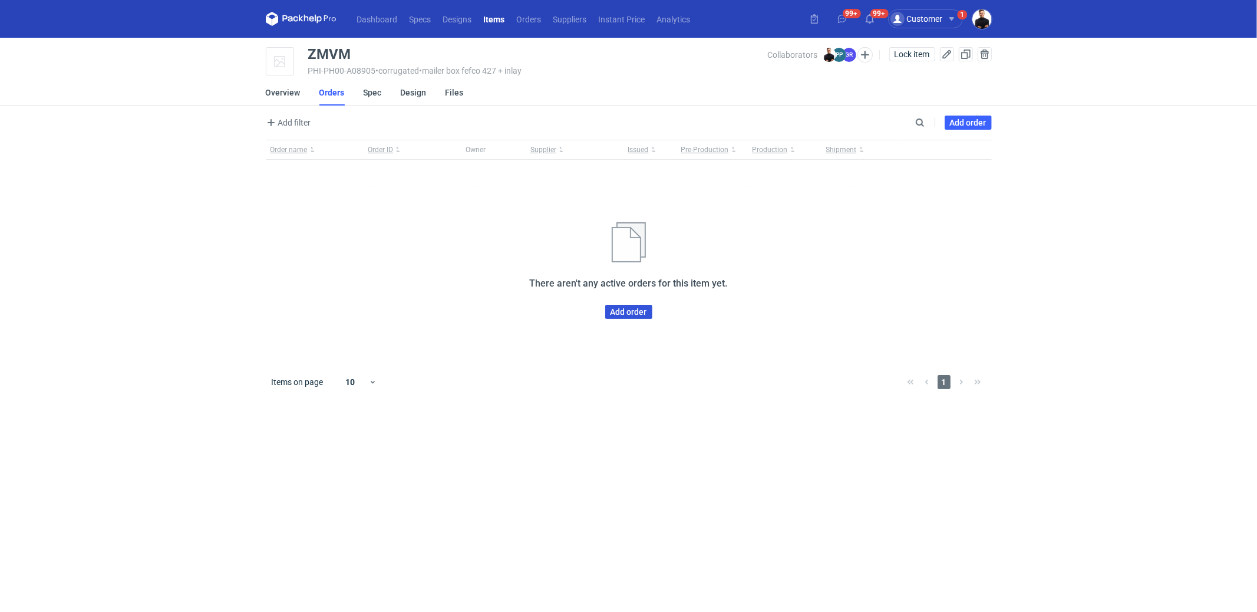 This screenshot has width=1257, height=612. I want to click on button: Edit item, so click(947, 54).